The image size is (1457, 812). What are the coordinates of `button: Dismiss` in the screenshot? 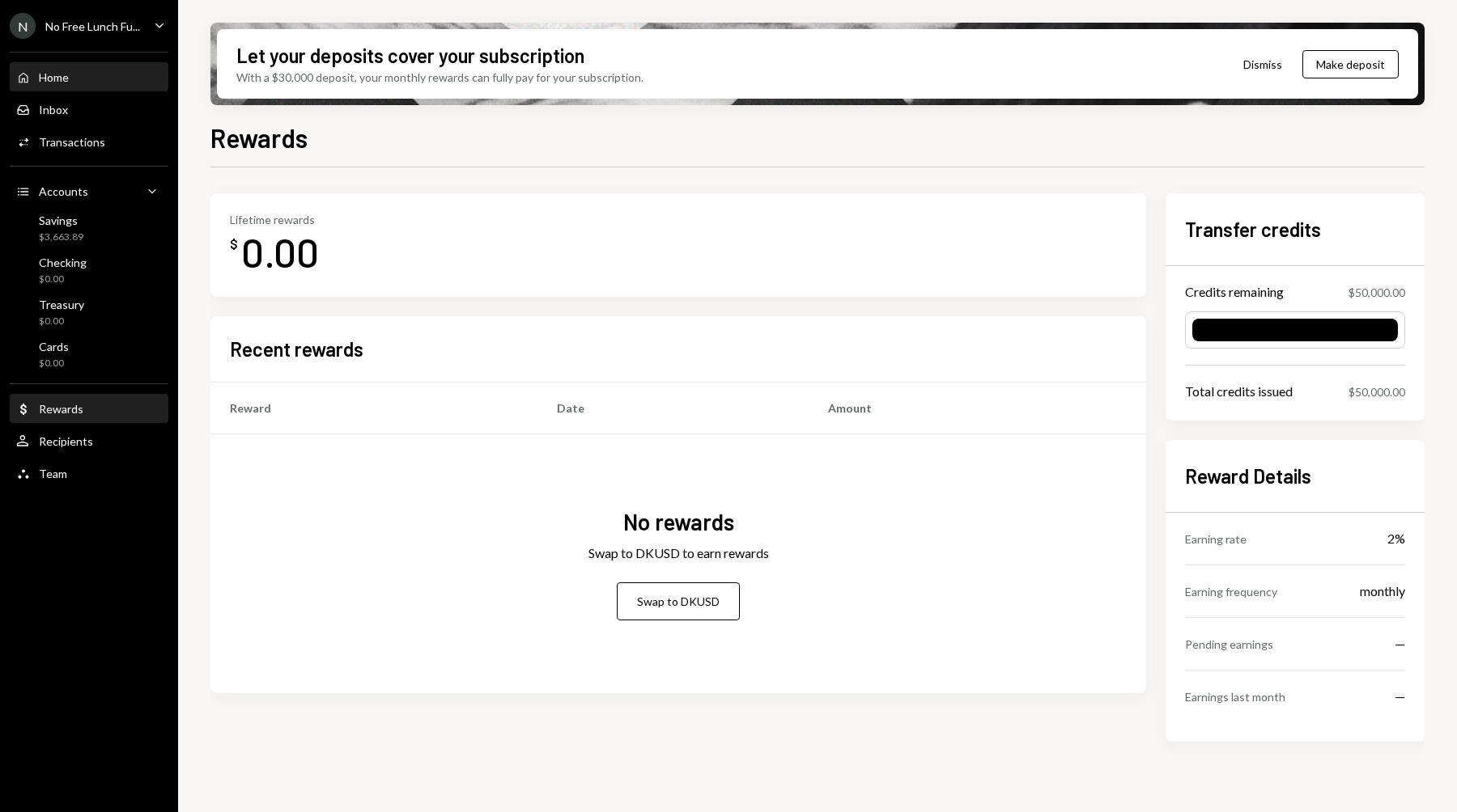 It's located at (1263, 63).